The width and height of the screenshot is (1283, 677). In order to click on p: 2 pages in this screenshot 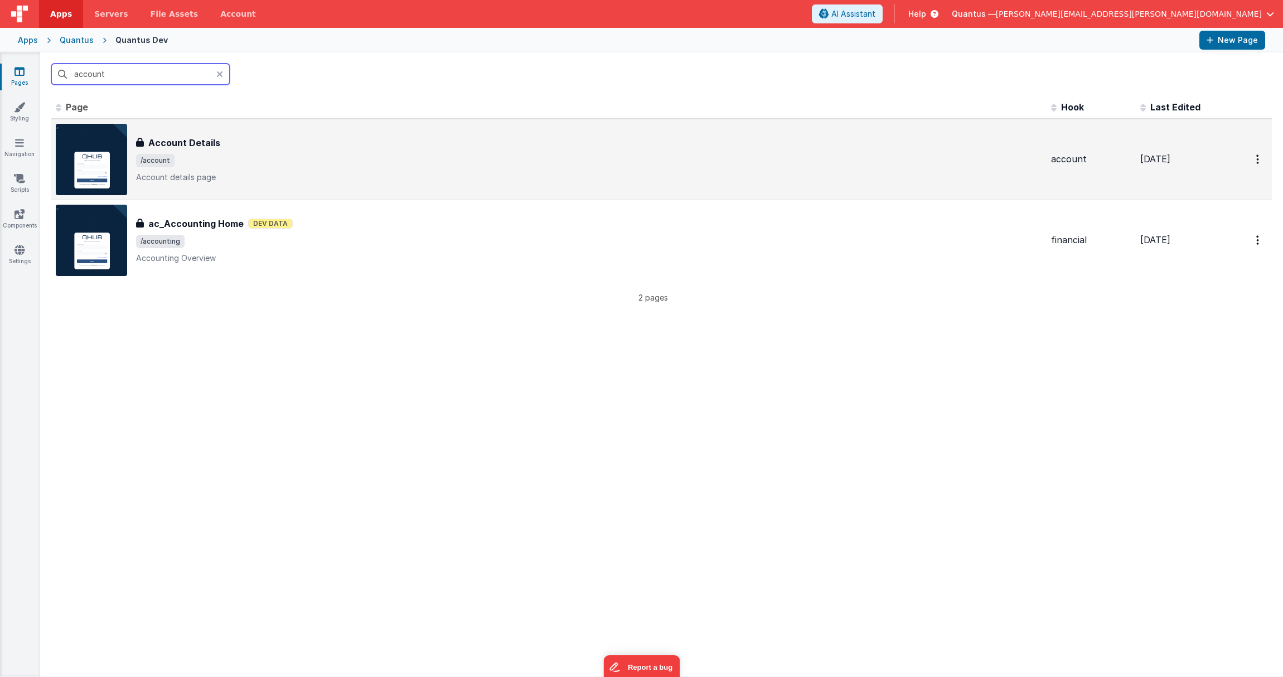, I will do `click(653, 297)`.